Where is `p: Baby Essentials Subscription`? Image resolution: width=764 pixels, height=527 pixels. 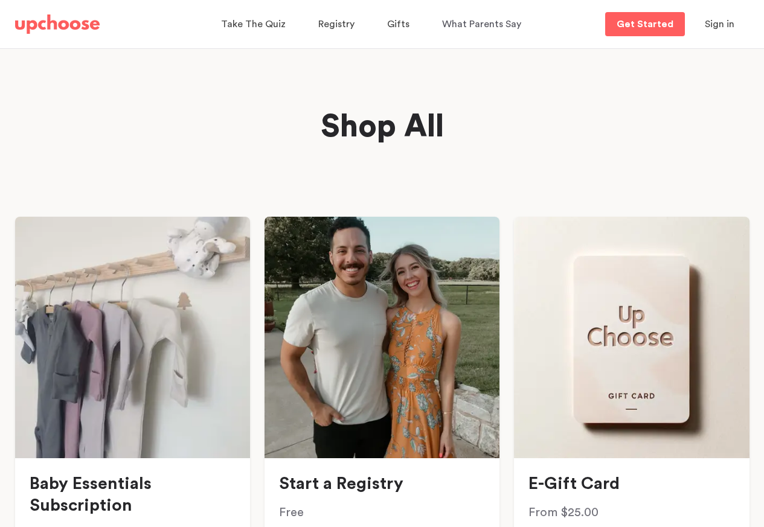
p: Baby Essentials Subscription is located at coordinates (132, 495).